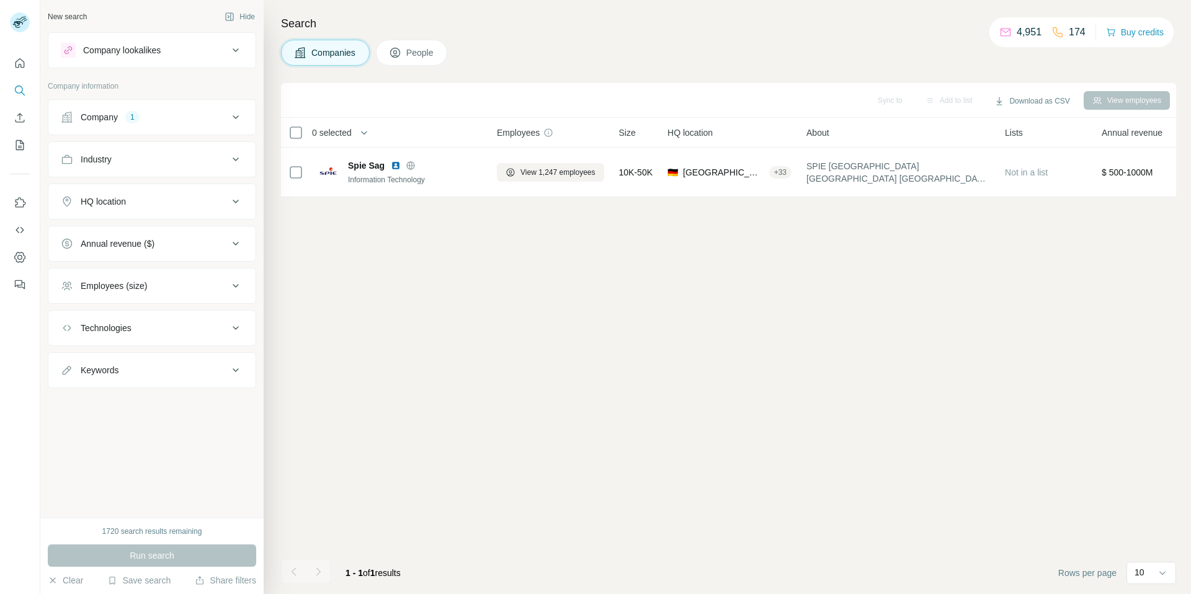 The image size is (1191, 594). What do you see at coordinates (334, 53) in the screenshot?
I see `span: Companies` at bounding box center [334, 53].